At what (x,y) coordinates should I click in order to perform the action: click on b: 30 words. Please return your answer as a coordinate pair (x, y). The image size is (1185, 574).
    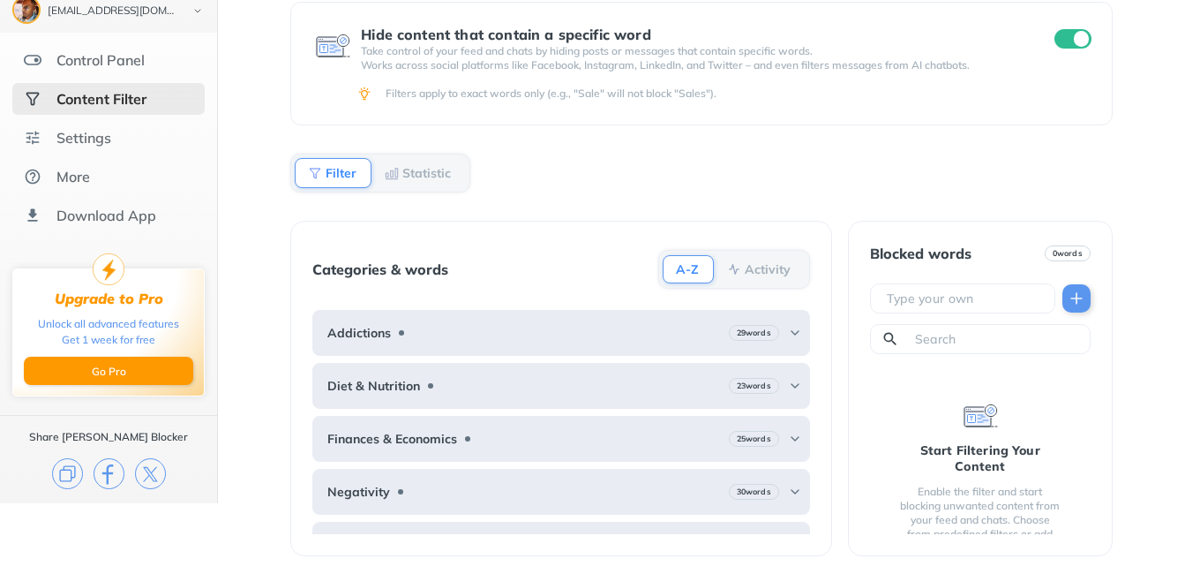
    Looking at the image, I should click on (754, 492).